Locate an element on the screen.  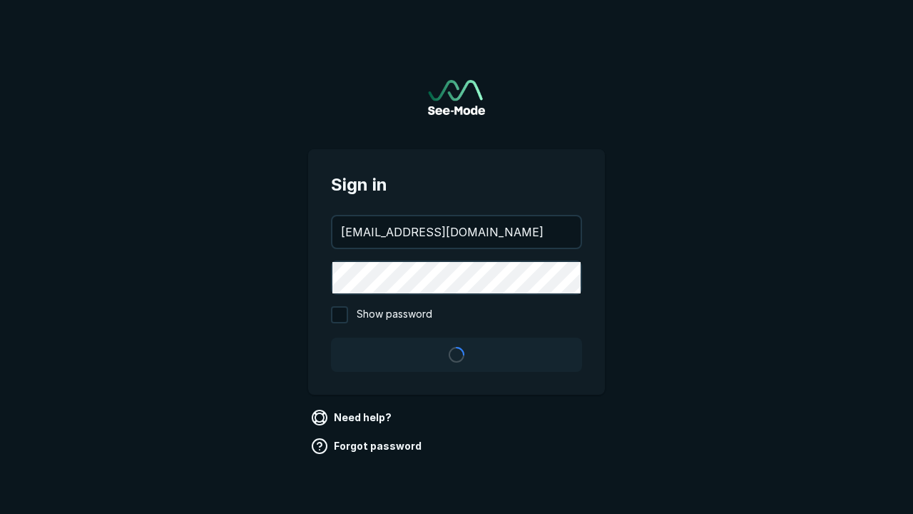
a: Need help? is located at coordinates (353, 417).